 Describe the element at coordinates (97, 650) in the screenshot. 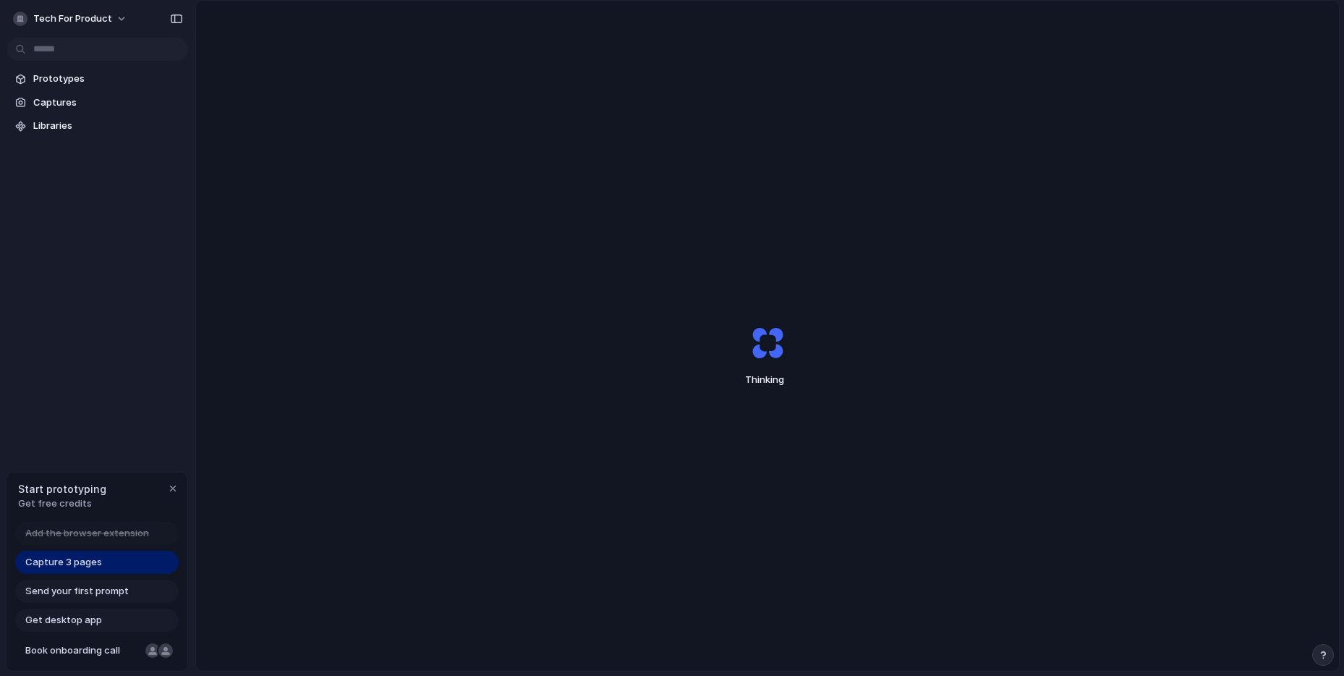

I see `a: Book onboarding call` at that location.